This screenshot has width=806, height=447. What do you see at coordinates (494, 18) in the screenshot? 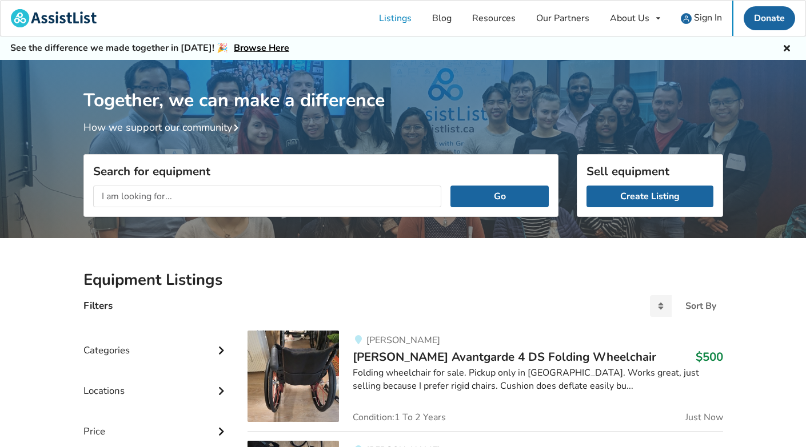
I see `a: Resources` at bounding box center [494, 18].